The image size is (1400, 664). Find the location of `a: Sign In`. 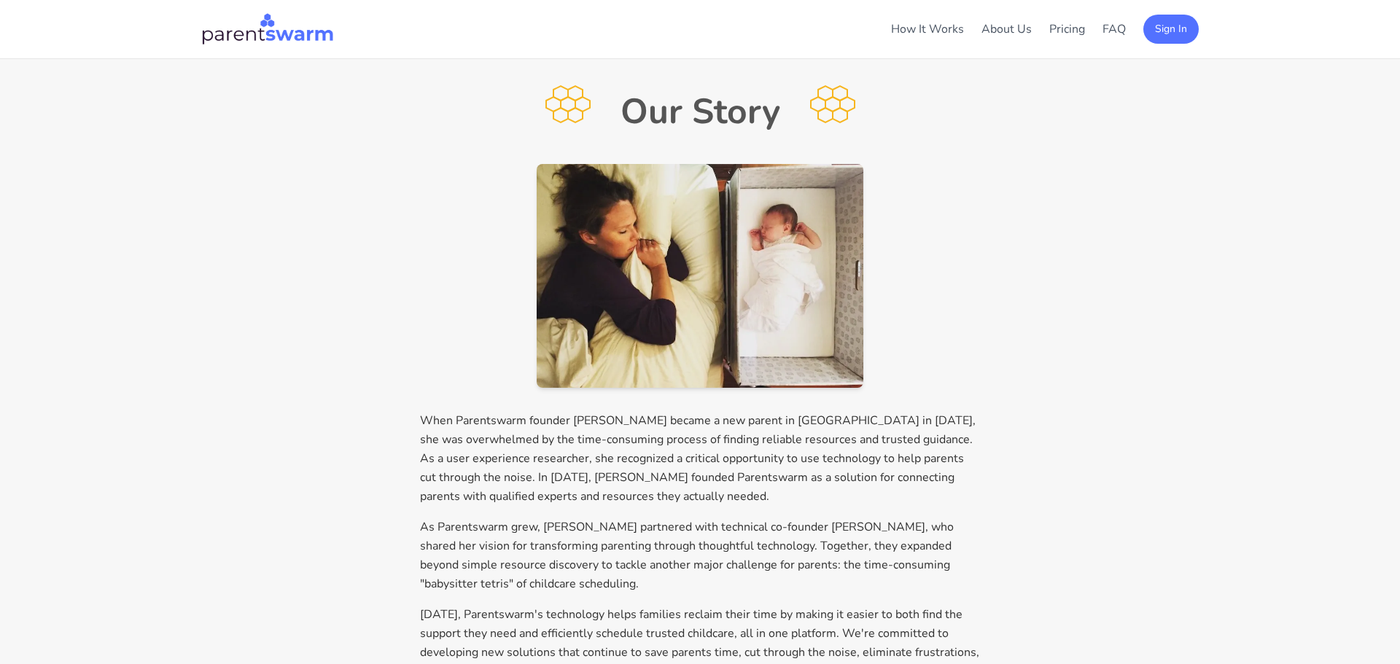

a: Sign In is located at coordinates (1171, 28).